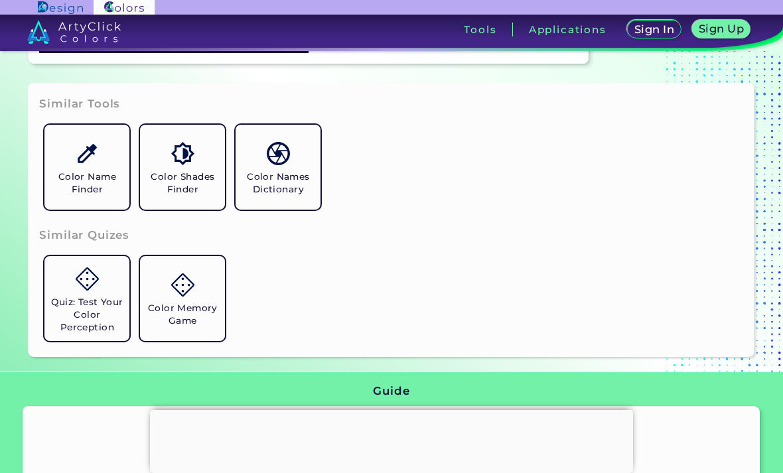 This screenshot has width=783, height=473. What do you see at coordinates (278, 183) in the screenshot?
I see `h5: Color Names Dictionary` at bounding box center [278, 183].